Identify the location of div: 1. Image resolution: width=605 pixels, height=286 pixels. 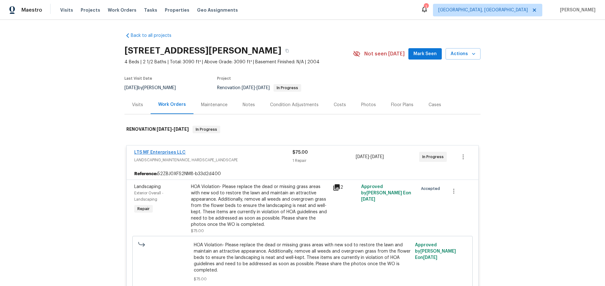
(426, 7).